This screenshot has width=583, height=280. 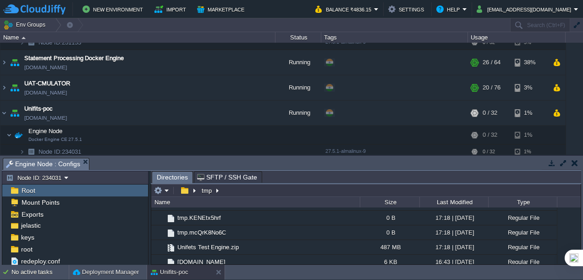 I want to click on span: Root, so click(x=28, y=190).